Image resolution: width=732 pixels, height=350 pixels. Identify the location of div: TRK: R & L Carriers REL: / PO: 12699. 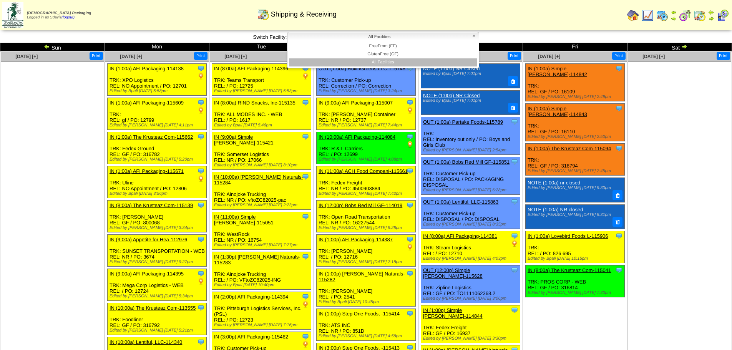
(366, 148).